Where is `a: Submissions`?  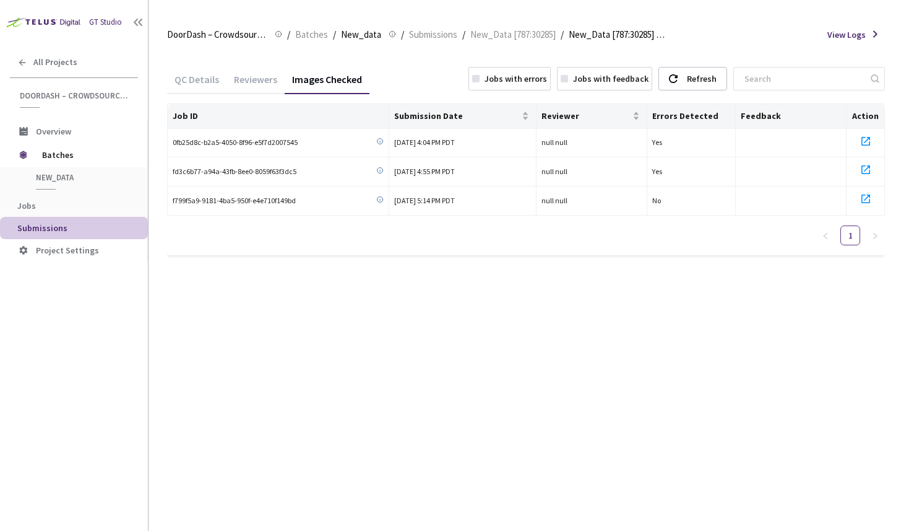
a: Submissions is located at coordinates (433, 34).